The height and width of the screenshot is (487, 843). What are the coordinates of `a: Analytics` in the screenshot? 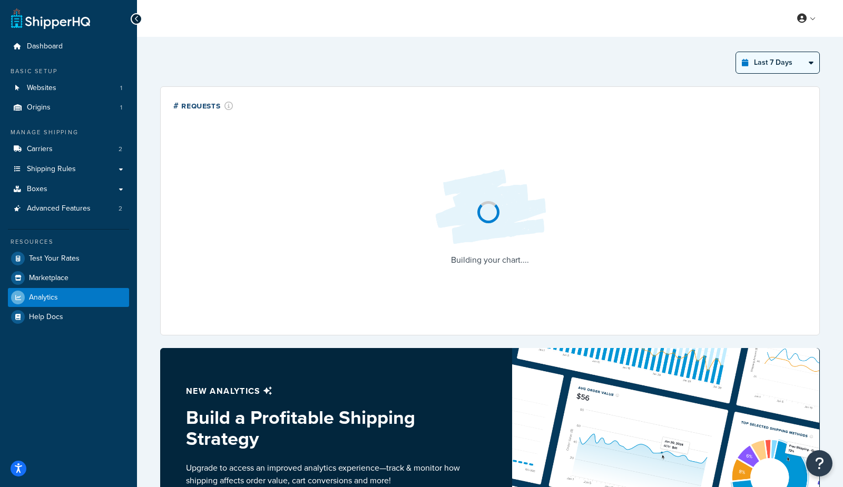 It's located at (68, 298).